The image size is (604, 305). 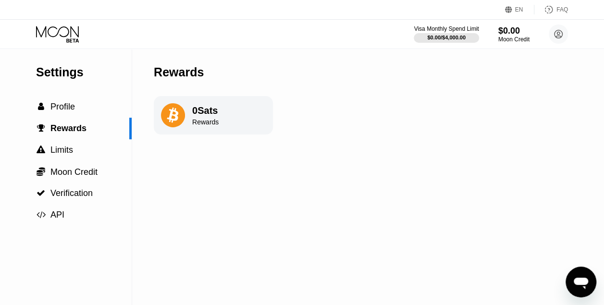 I want to click on span: Verification, so click(x=72, y=193).